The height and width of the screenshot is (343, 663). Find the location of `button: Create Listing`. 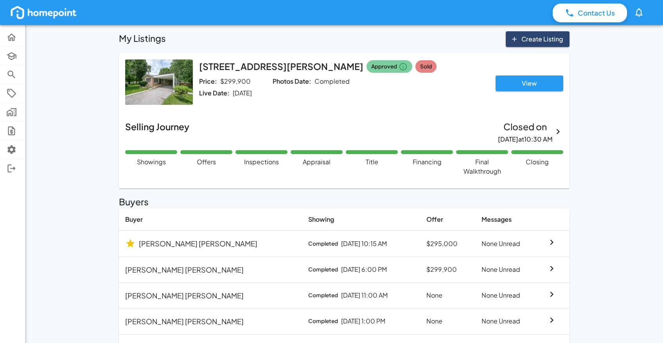

button: Create Listing is located at coordinates (537, 39).